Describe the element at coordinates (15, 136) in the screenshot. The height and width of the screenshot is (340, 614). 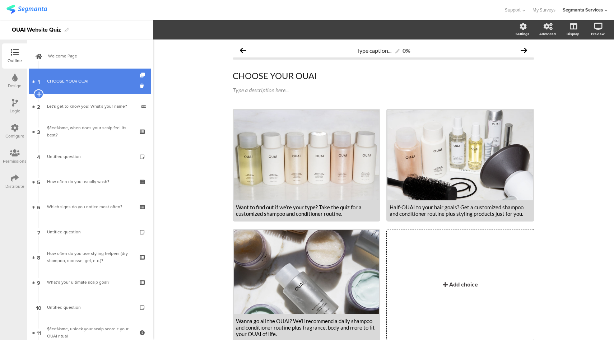
I see `div: Configure` at that location.